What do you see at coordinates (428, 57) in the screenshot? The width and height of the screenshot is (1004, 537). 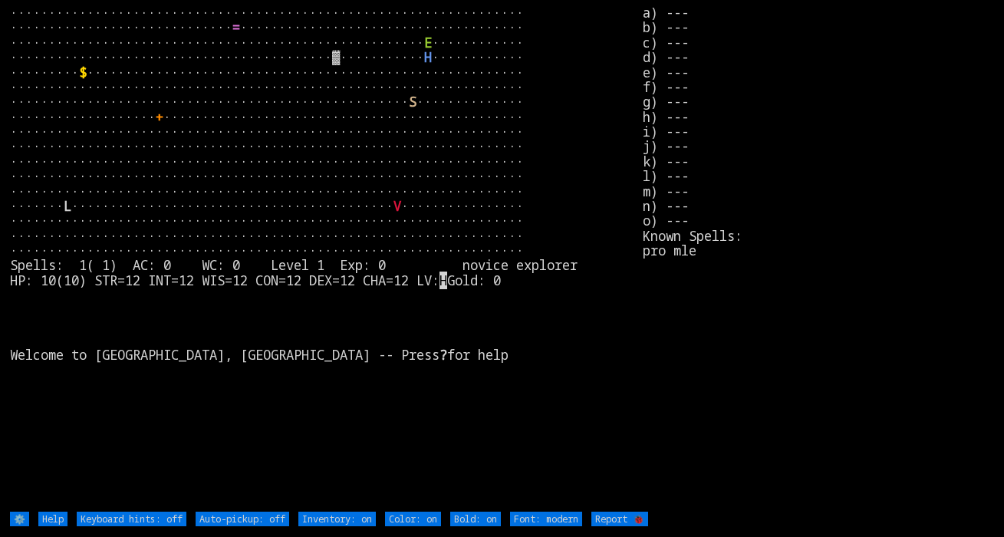 I see `font: H` at bounding box center [428, 57].